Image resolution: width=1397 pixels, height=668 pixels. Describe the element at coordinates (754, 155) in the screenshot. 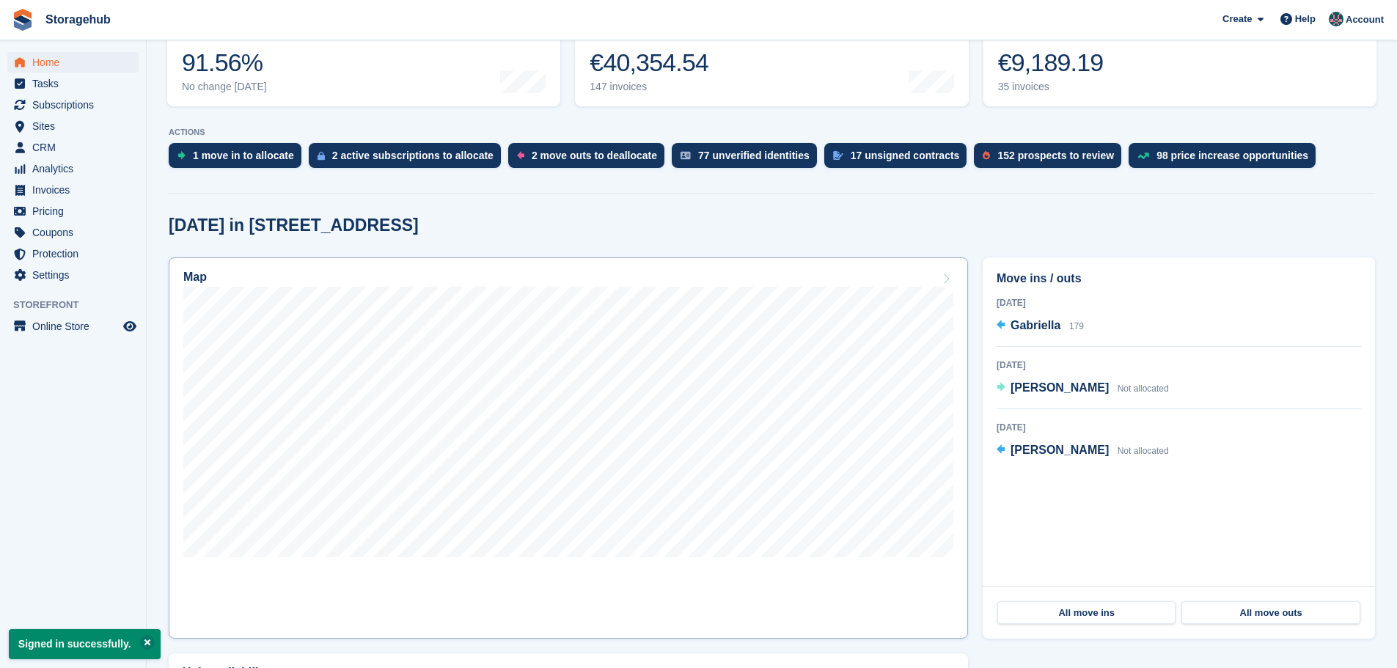

I see `div: 77 unverified identities` at that location.